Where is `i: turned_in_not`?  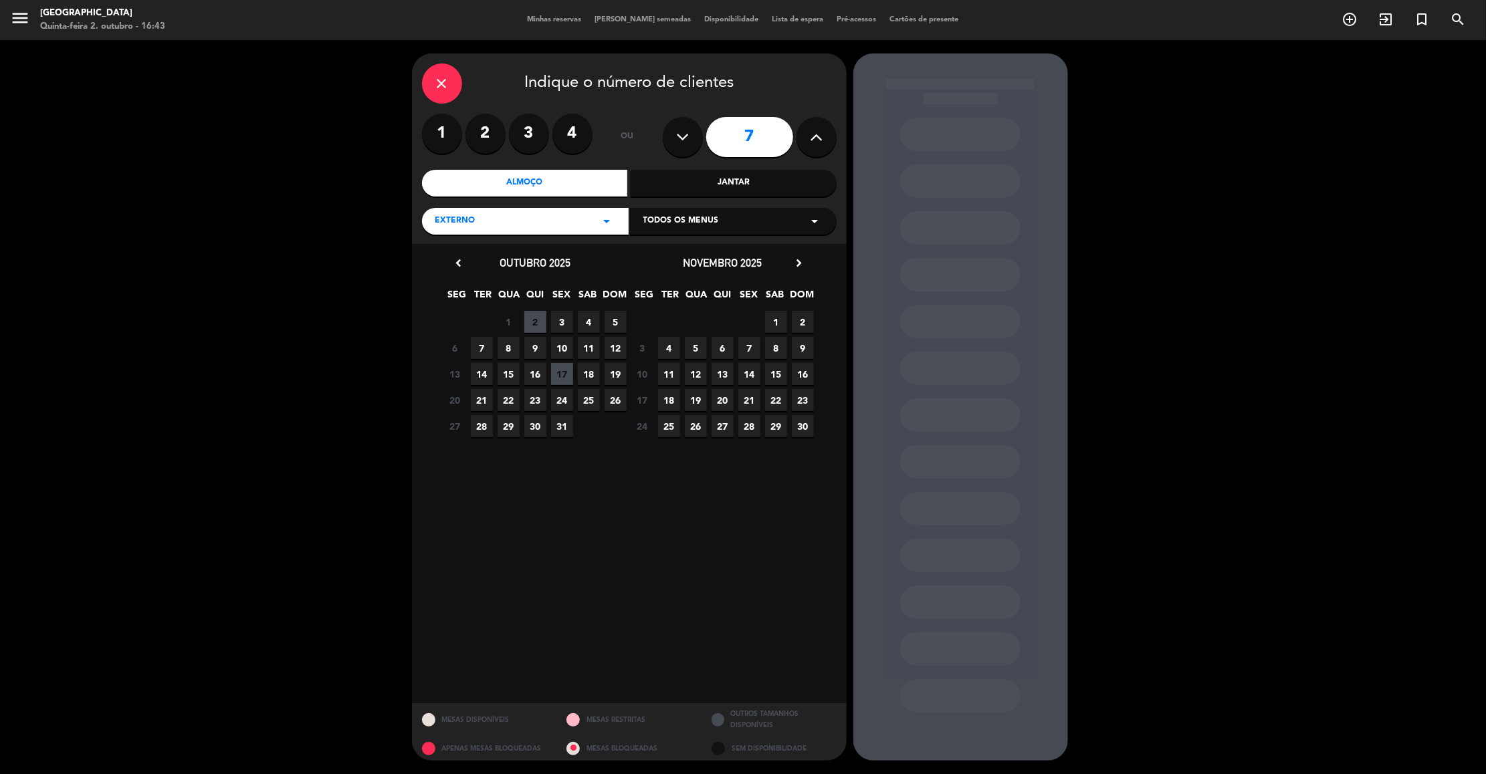
i: turned_in_not is located at coordinates (1422, 19).